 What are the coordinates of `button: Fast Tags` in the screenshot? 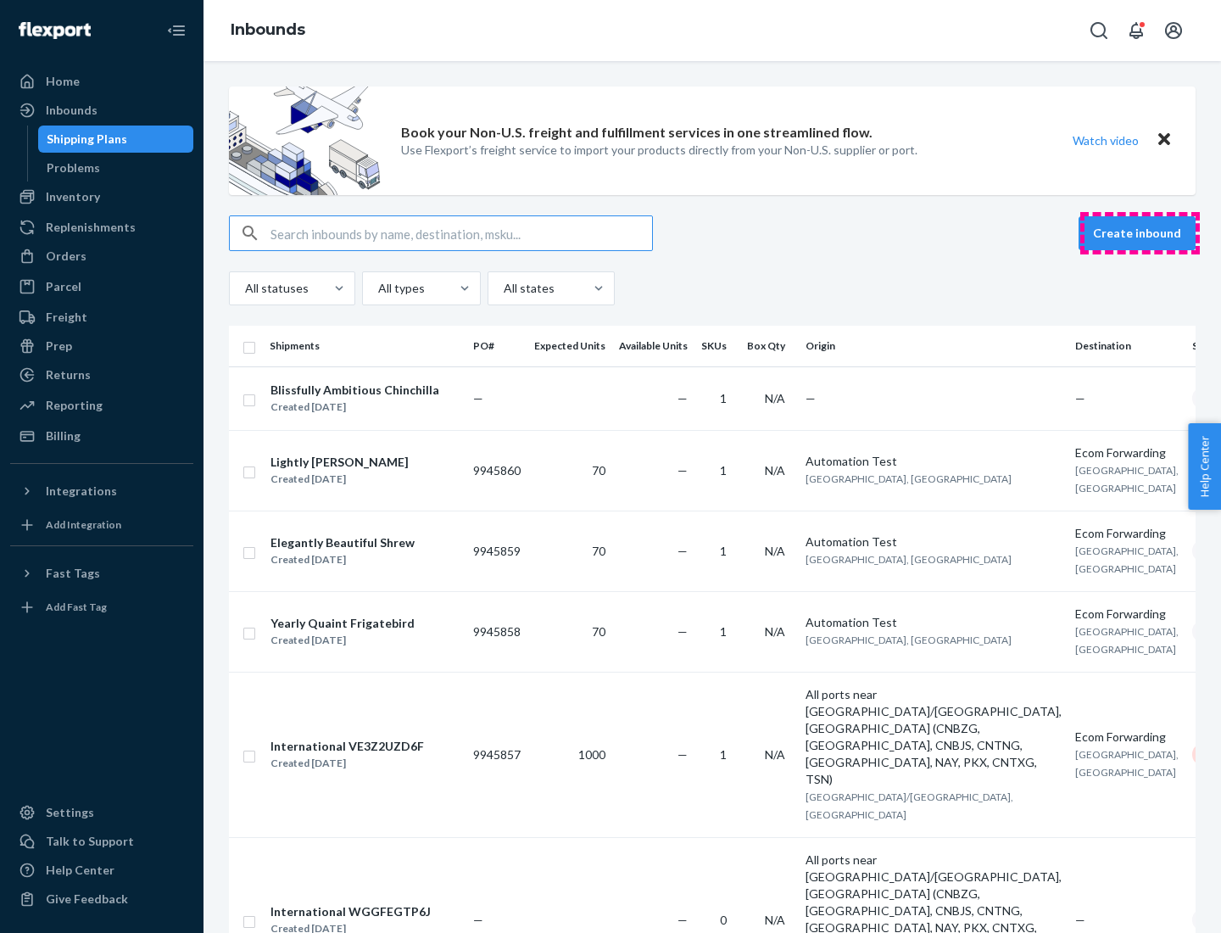 It's located at (102, 573).